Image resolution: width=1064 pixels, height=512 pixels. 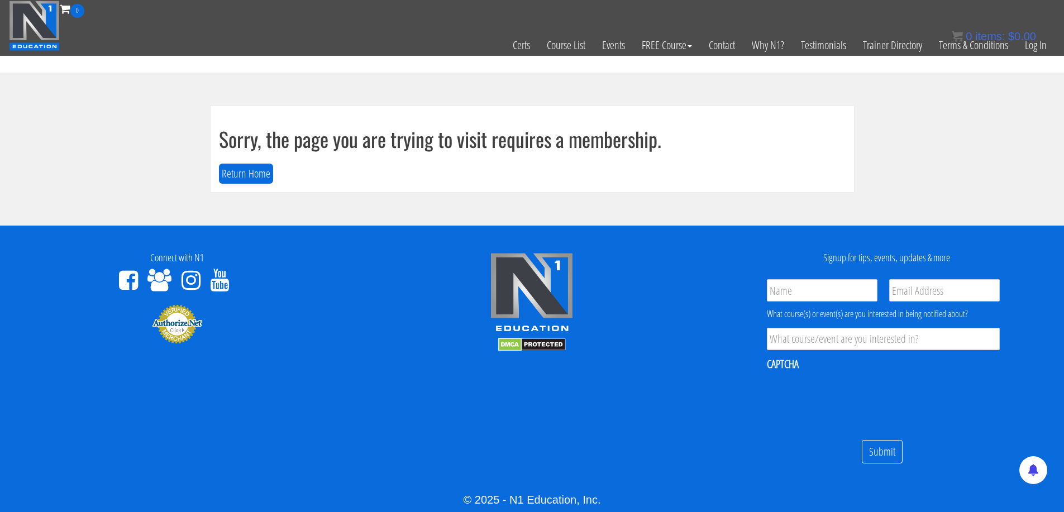 What do you see at coordinates (882, 452) in the screenshot?
I see `input: Submit` at bounding box center [882, 452].